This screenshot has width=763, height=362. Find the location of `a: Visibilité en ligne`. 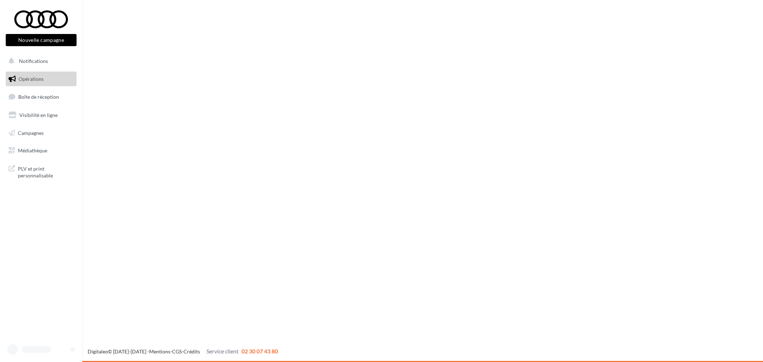

a: Visibilité en ligne is located at coordinates (41, 115).